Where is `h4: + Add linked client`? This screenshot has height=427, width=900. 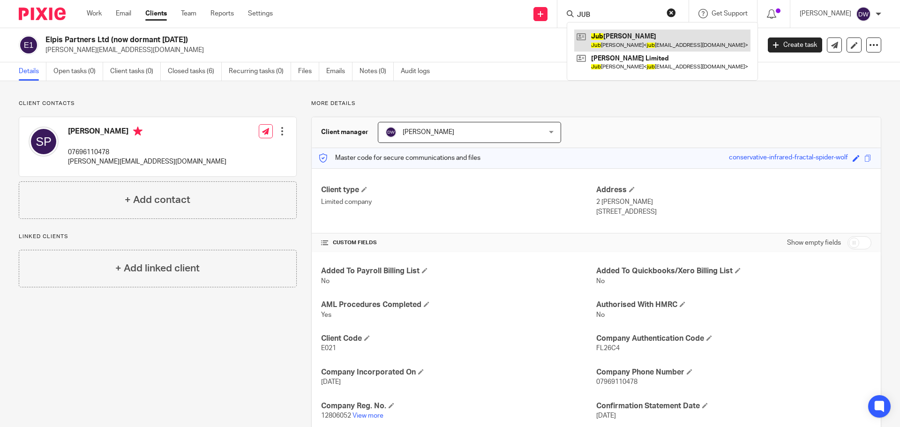 h4: + Add linked client is located at coordinates (158, 268).